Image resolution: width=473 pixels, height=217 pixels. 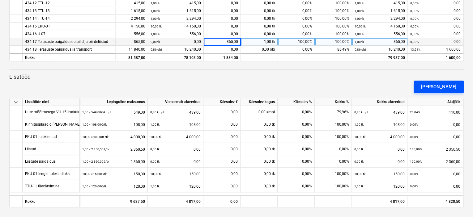 I want to click on div: Liistud, so click(x=31, y=149).